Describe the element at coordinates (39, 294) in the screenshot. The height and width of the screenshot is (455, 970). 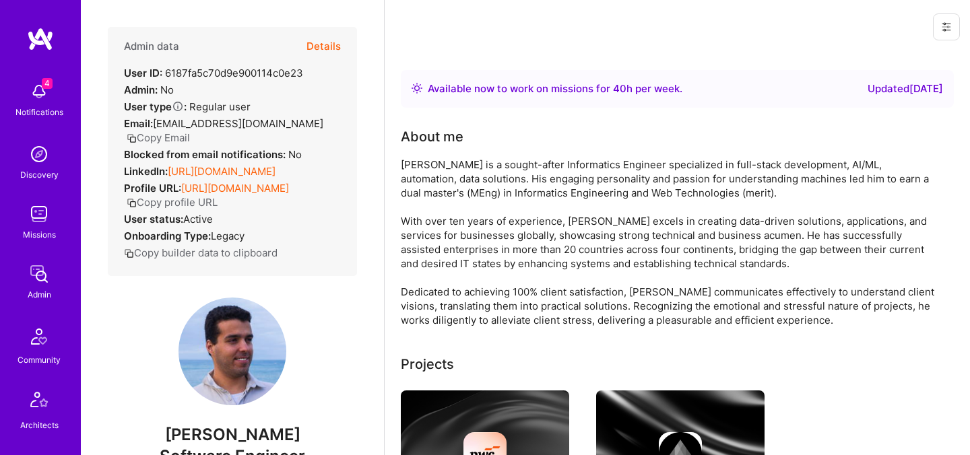
I see `div: Admin` at that location.